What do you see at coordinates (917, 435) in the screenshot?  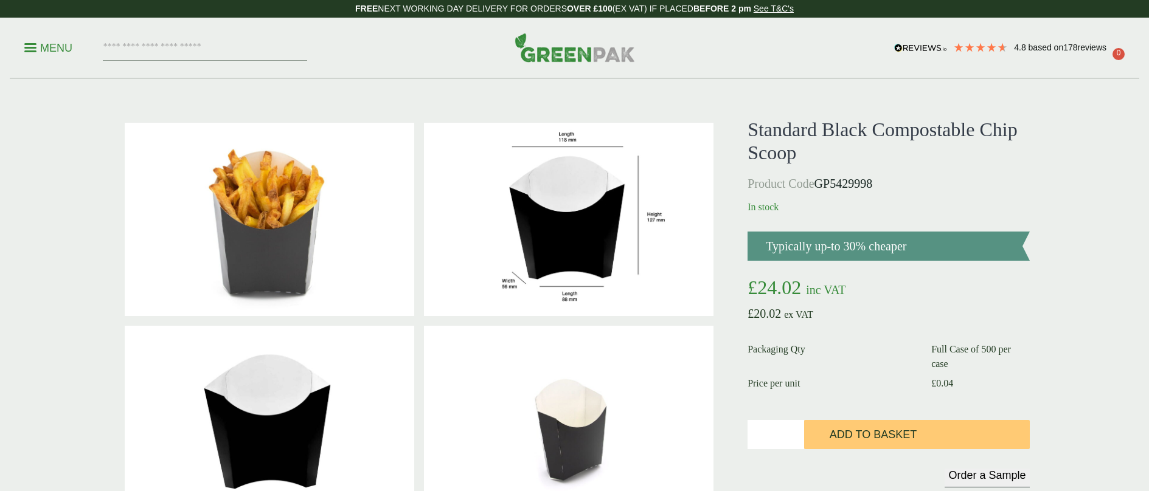 I see `button: Add to Basket` at bounding box center [917, 435].